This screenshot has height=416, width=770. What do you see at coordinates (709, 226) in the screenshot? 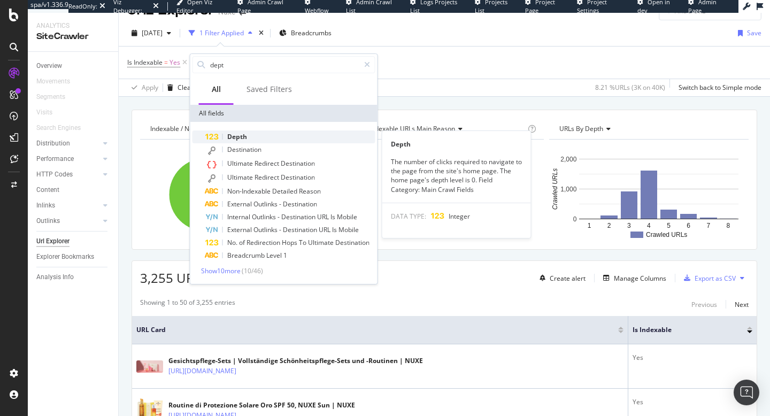
I see `text: 7` at bounding box center [709, 226].